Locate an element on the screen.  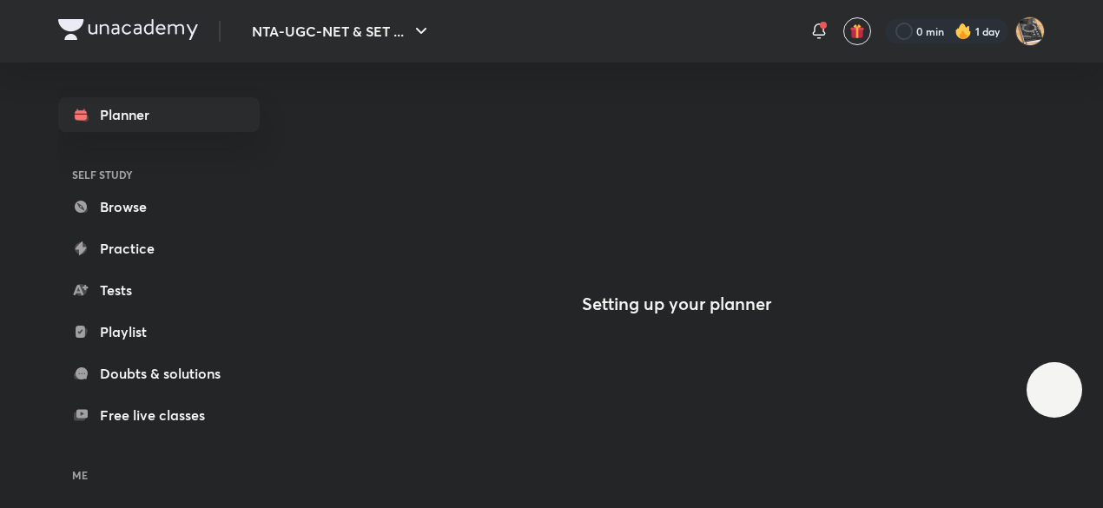
a: Doubts & solutions is located at coordinates (159, 373).